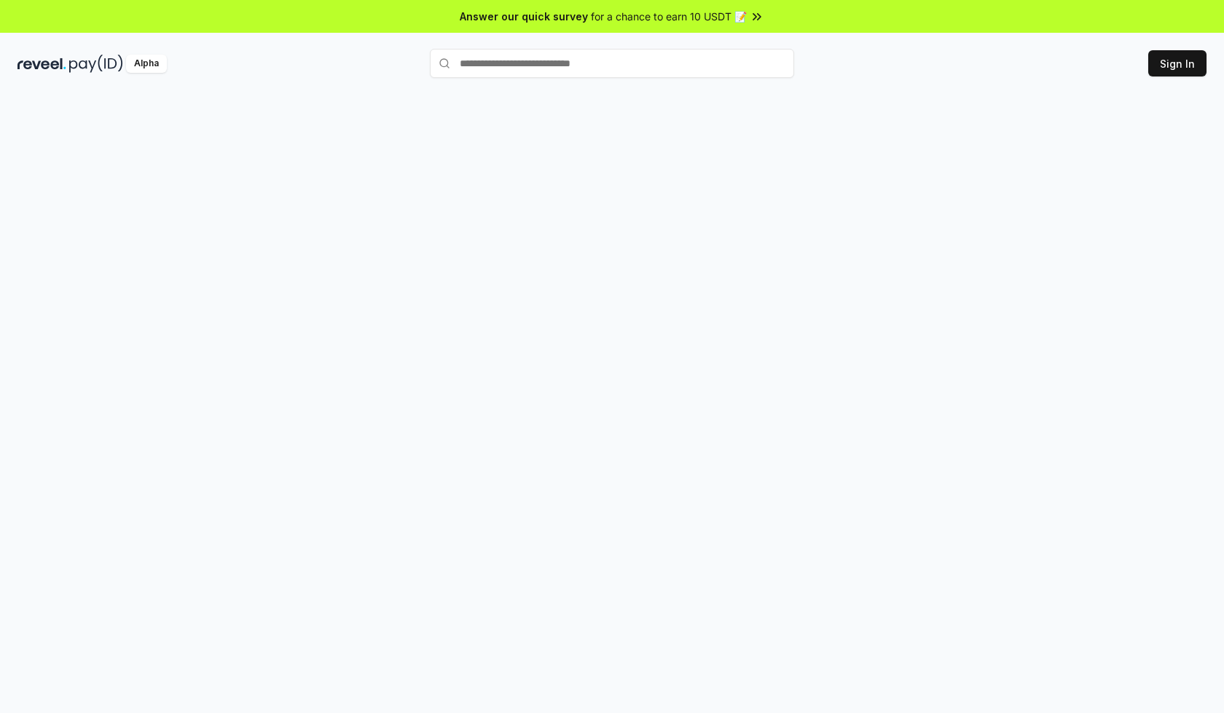  I want to click on img: reveel_dark, so click(42, 63).